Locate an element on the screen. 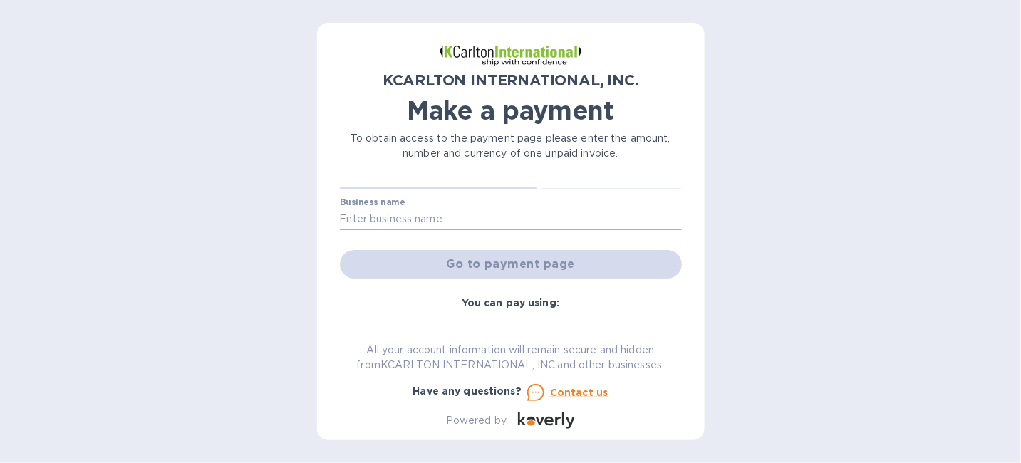 This screenshot has width=1021, height=463. p: All your account information will remain secure and hidden from KCARLTON INTERNATIONAL, INC. and ... is located at coordinates (511, 358).